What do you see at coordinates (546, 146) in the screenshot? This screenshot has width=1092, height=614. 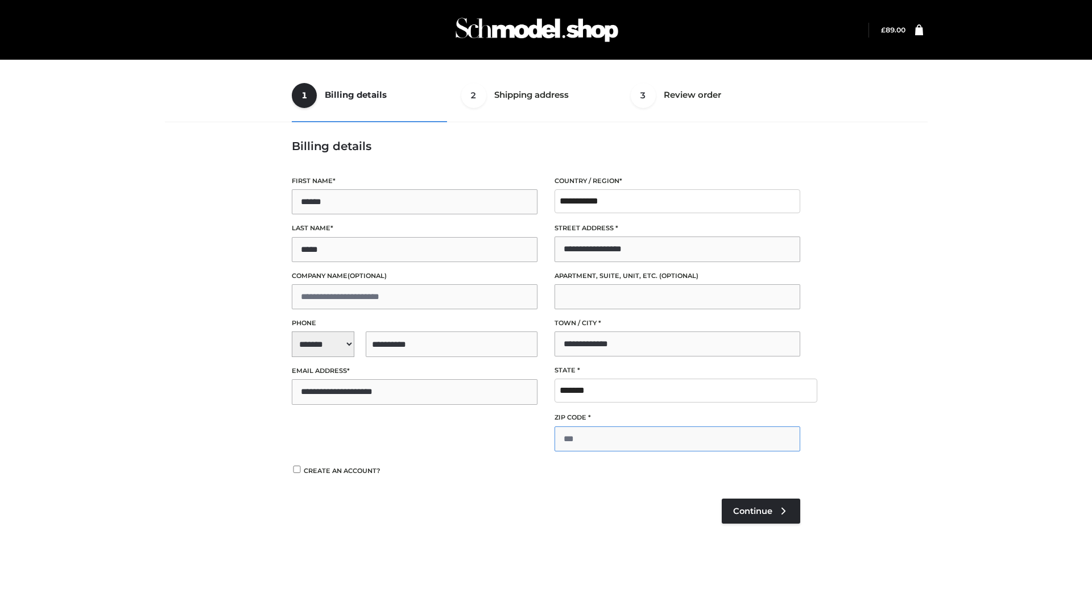 I see `h3: Billing details` at bounding box center [546, 146].